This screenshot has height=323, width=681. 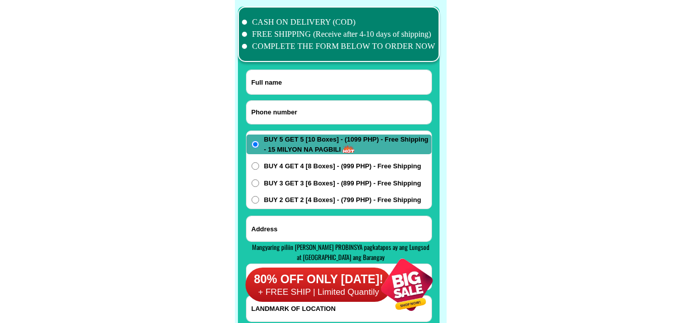 I want to click on span: BUY 5 GET 5 [10 Boxes] - (1099 PHP) - Free Shipping - 15 MILYON NA PAGBILI, so click(x=348, y=144).